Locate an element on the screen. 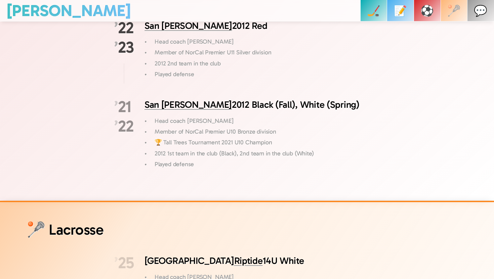 This screenshot has height=279, width=494. h1: 🥍 Lacrosse is located at coordinates (65, 230).